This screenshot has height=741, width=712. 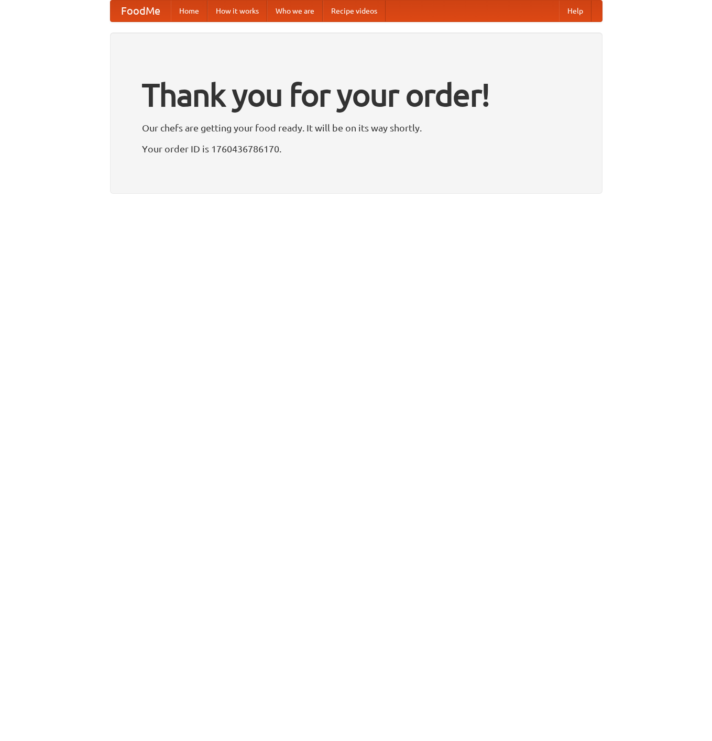 What do you see at coordinates (356, 128) in the screenshot?
I see `p: Our chefs are getting your food ready. It will be on its way shortly.` at bounding box center [356, 128].